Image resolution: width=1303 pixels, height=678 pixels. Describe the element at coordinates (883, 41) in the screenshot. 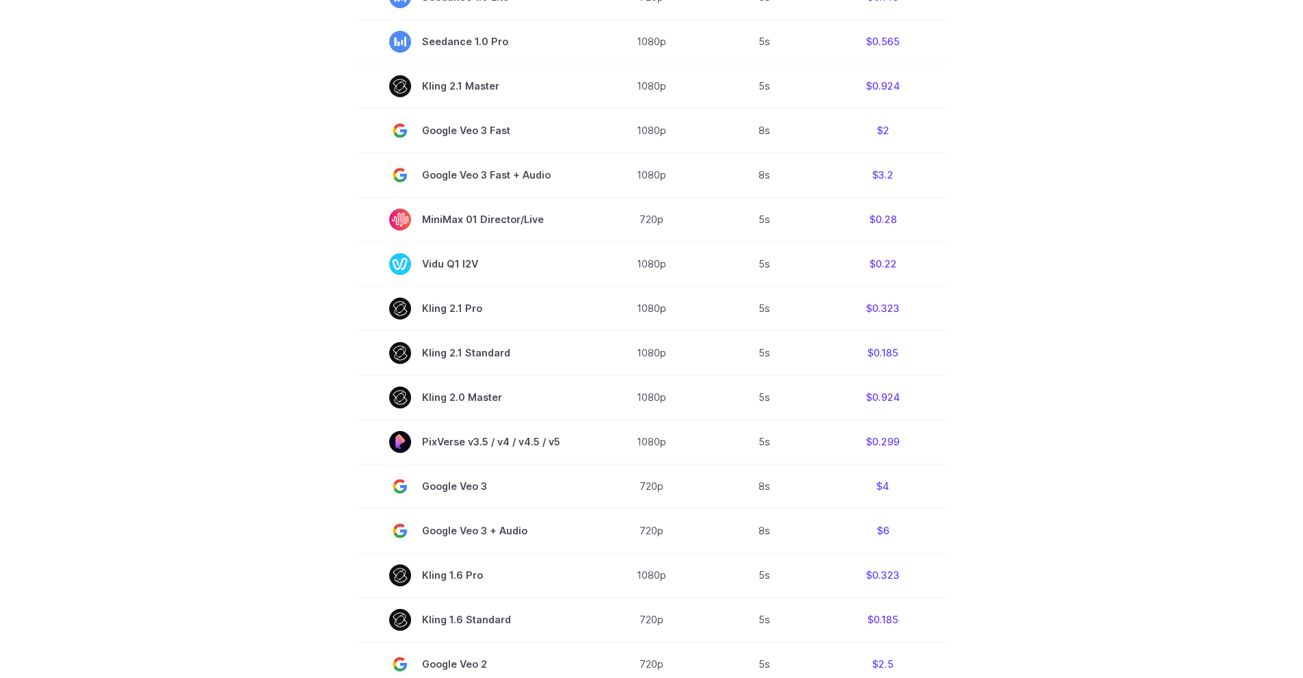

I see `td: $0.565` at that location.